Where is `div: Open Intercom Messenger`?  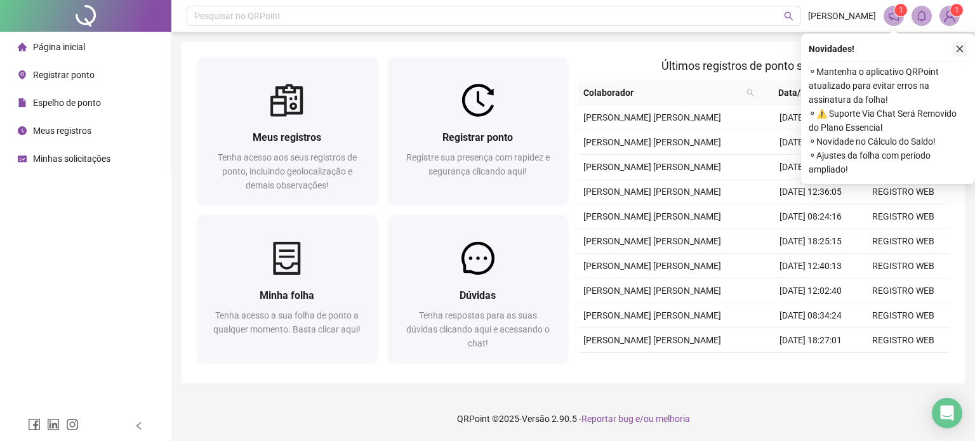
div: Open Intercom Messenger is located at coordinates (947, 413).